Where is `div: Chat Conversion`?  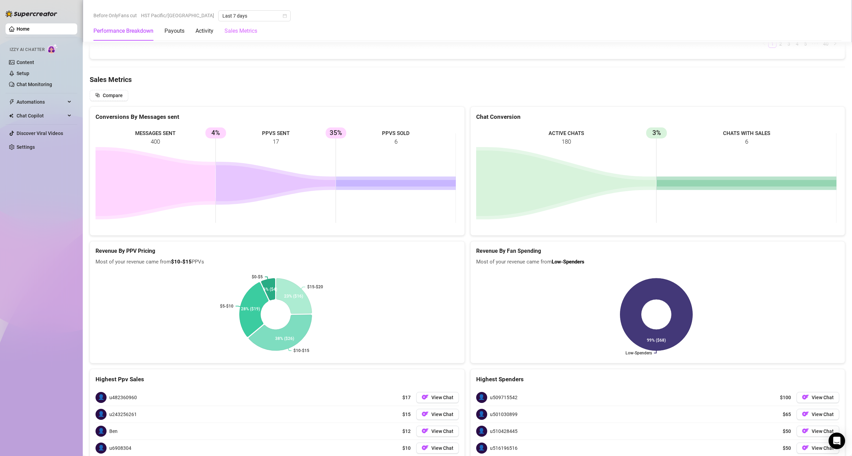
div: Chat Conversion is located at coordinates (658, 117).